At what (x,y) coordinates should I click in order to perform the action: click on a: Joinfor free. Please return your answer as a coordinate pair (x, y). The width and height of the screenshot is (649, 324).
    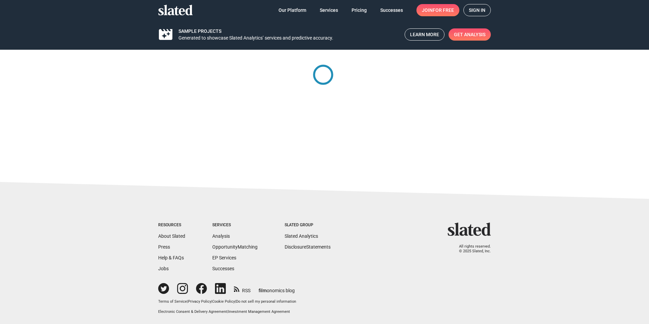
    Looking at the image, I should click on (438, 10).